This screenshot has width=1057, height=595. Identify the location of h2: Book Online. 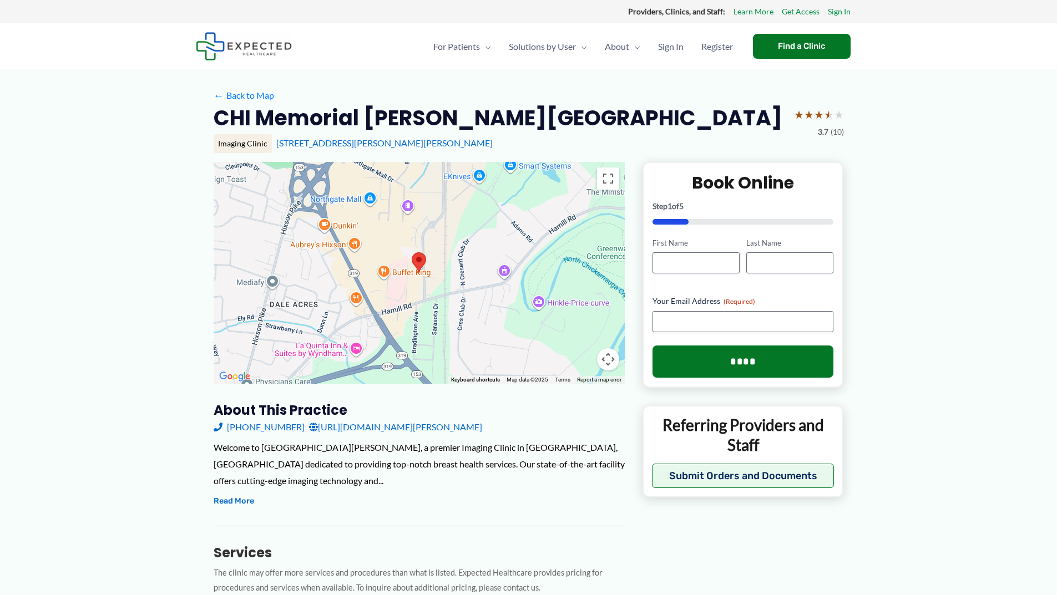
(743, 183).